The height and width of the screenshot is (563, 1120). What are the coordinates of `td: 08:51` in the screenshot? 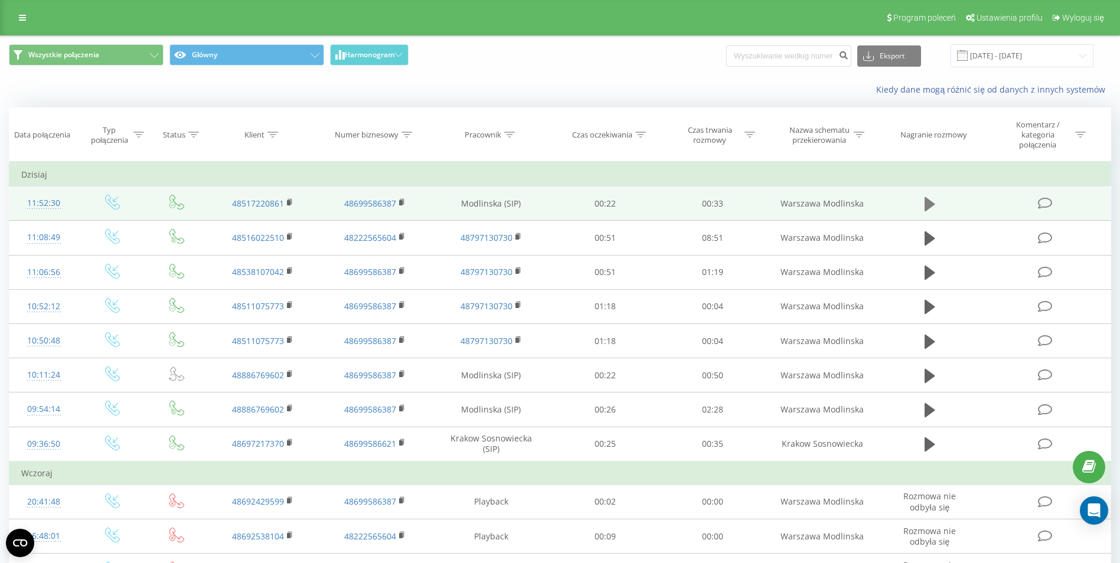 It's located at (713, 238).